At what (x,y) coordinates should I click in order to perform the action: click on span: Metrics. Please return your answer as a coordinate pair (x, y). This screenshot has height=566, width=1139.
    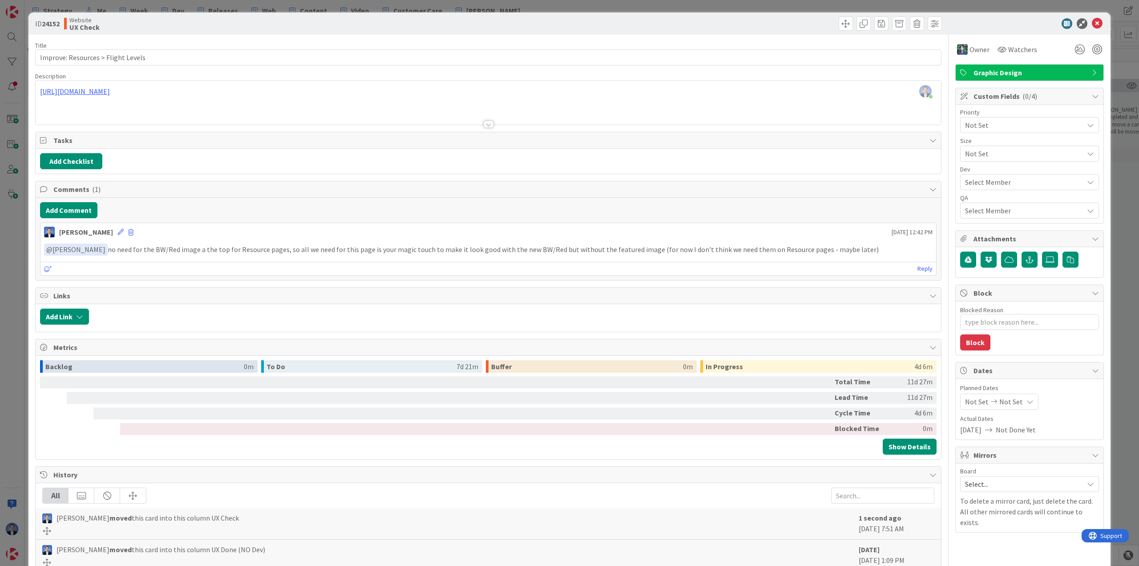
    Looking at the image, I should click on (489, 347).